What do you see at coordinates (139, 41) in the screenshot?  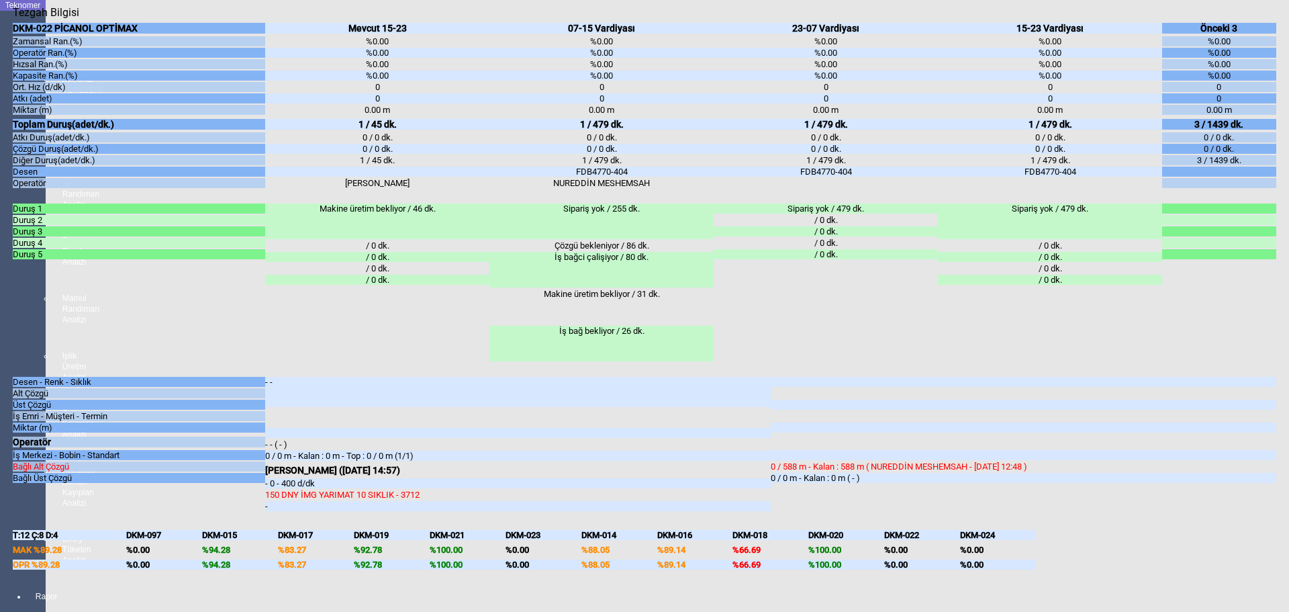 I see `div: Zamansal Ran.(%)` at bounding box center [139, 41].